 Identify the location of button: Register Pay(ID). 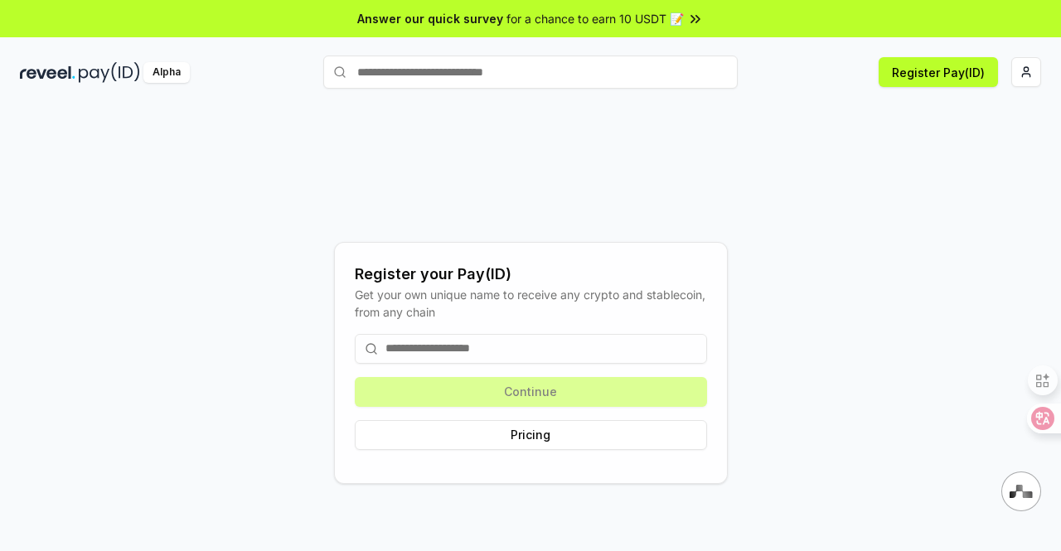
(939, 72).